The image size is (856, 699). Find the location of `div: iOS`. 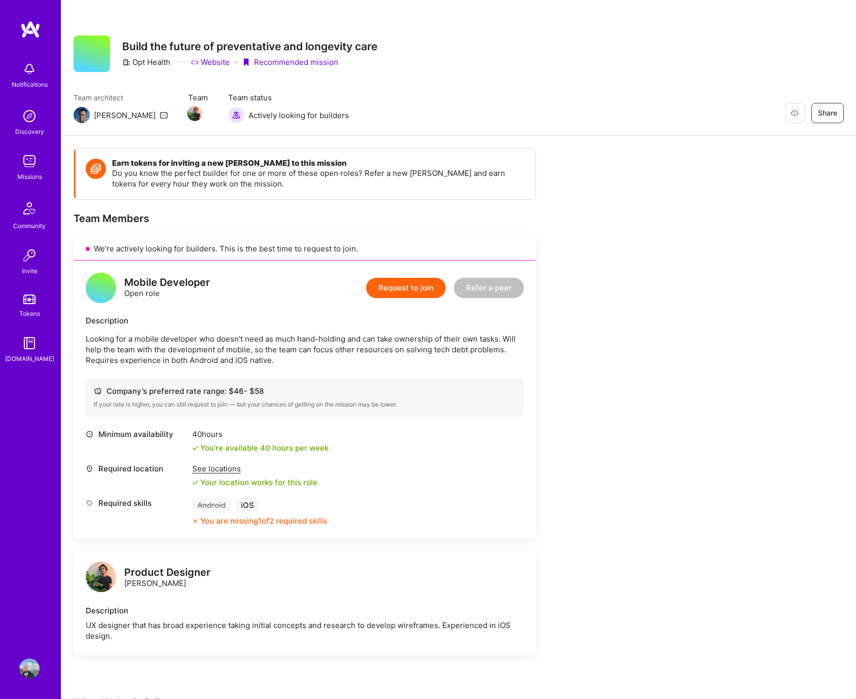

div: iOS is located at coordinates (247, 505).